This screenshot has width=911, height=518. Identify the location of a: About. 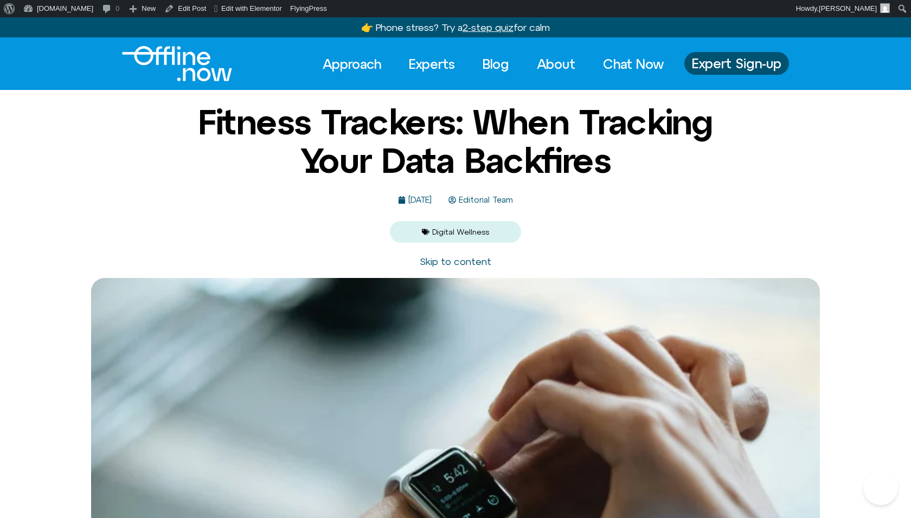
(556, 64).